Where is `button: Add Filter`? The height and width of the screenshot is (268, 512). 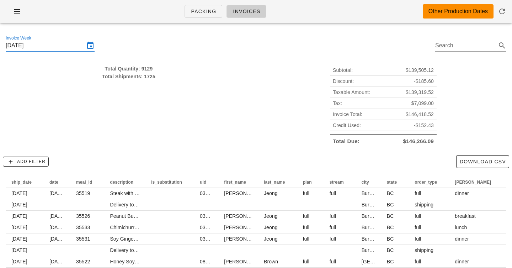 button: Add Filter is located at coordinates (26, 161).